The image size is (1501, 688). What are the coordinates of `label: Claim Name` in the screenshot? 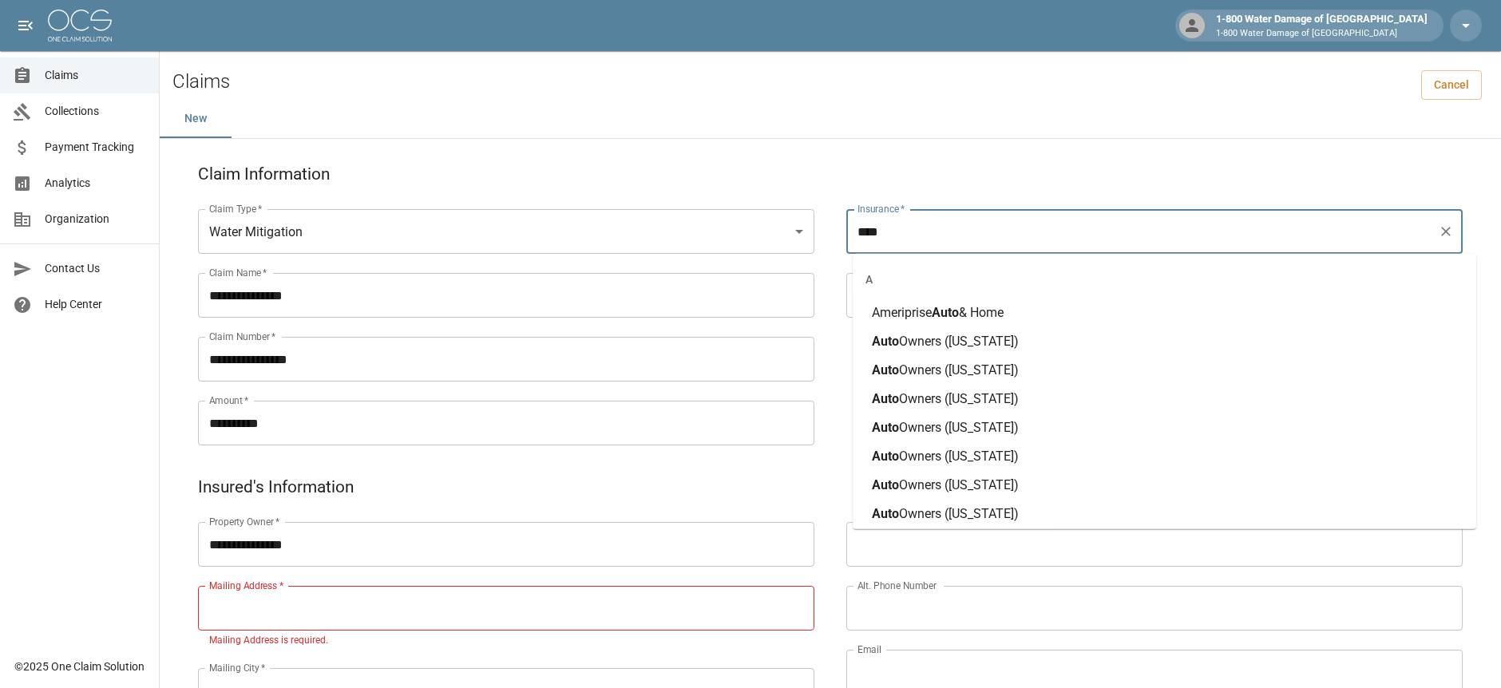 It's located at (238, 272).